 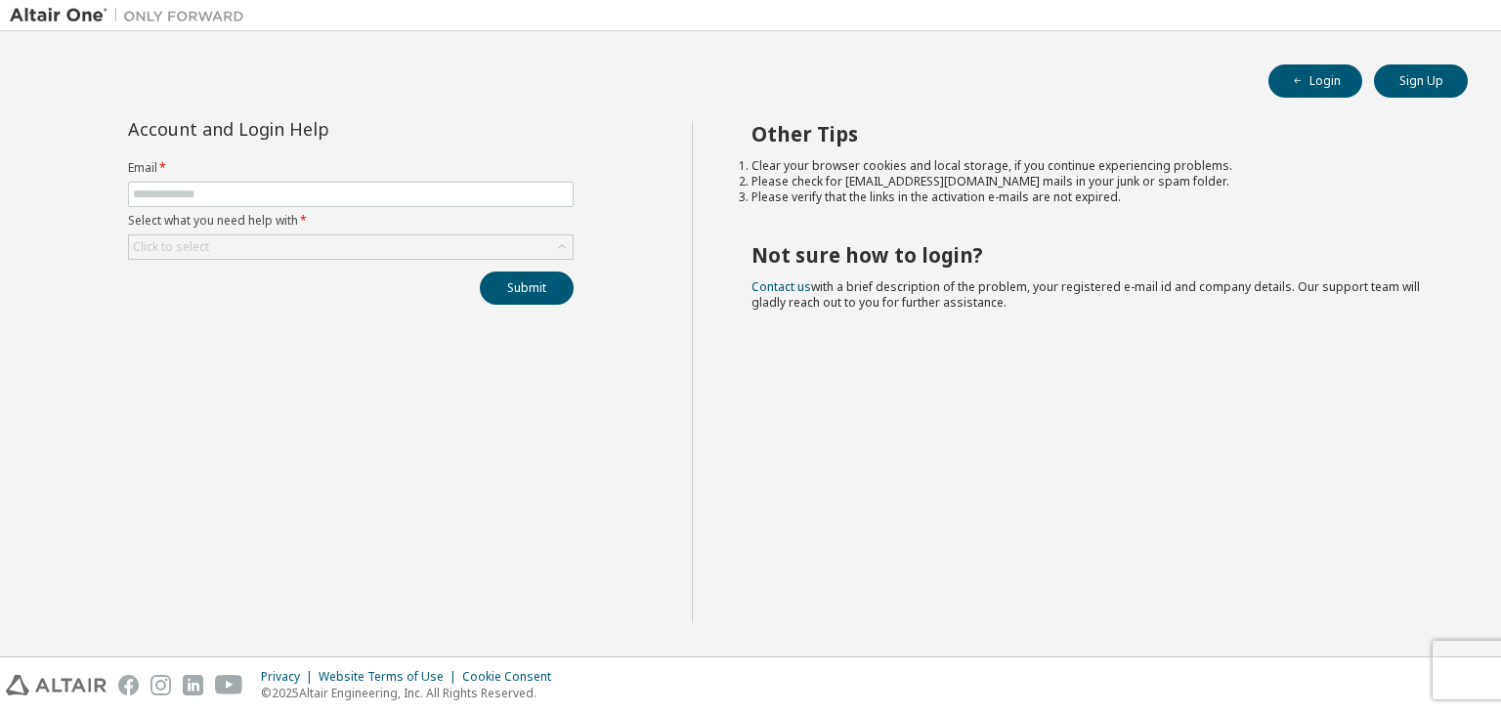 I want to click on button: Submit, so click(x=527, y=288).